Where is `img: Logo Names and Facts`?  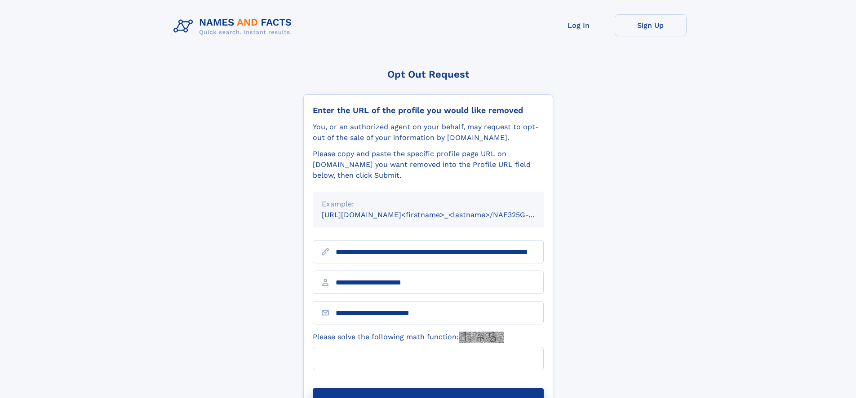 img: Logo Names and Facts is located at coordinates (234, 26).